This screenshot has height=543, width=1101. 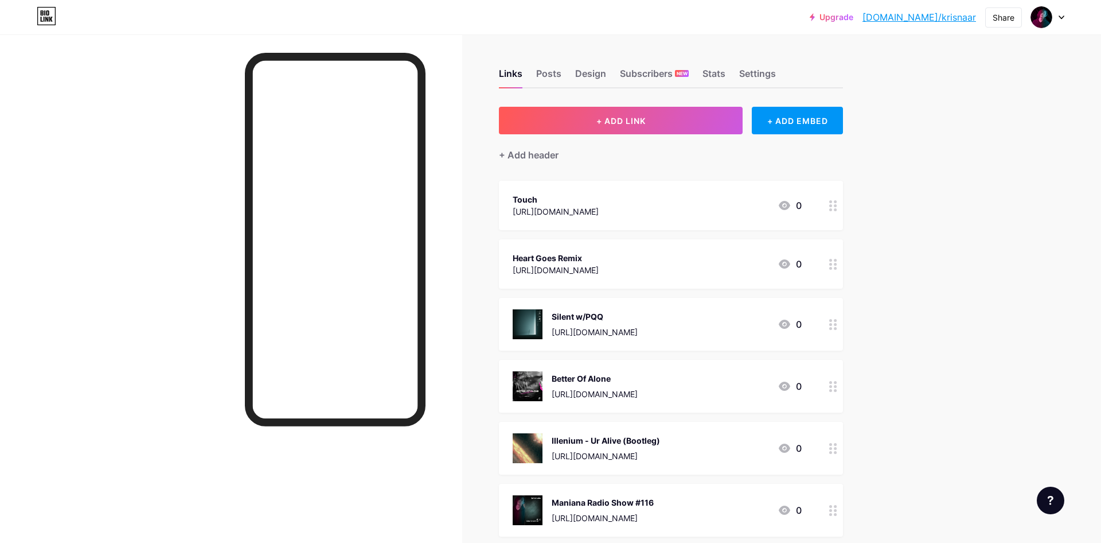 I want to click on div: Better Of Alone, so click(x=595, y=378).